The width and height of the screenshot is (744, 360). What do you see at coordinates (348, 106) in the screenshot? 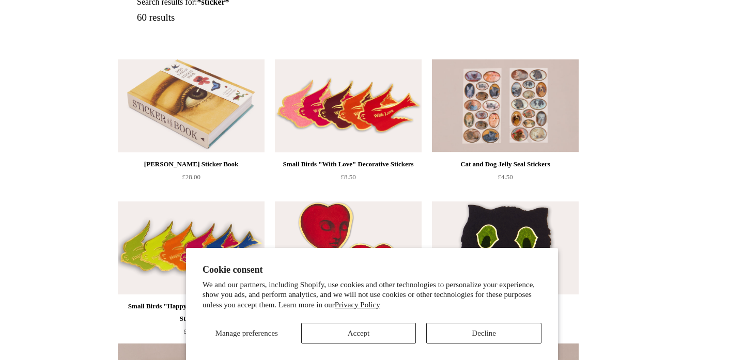
I see `a: Small Birds "With Love" Decorative Stickers Small Birds "With Love" Decorative Stickers` at bounding box center [348, 106].